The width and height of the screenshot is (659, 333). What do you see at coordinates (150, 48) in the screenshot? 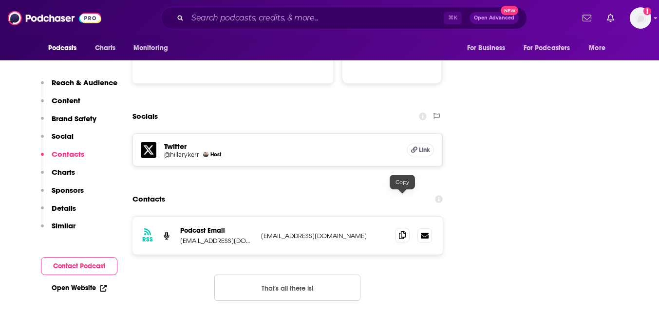
I see `span: Monitoring` at bounding box center [150, 48].